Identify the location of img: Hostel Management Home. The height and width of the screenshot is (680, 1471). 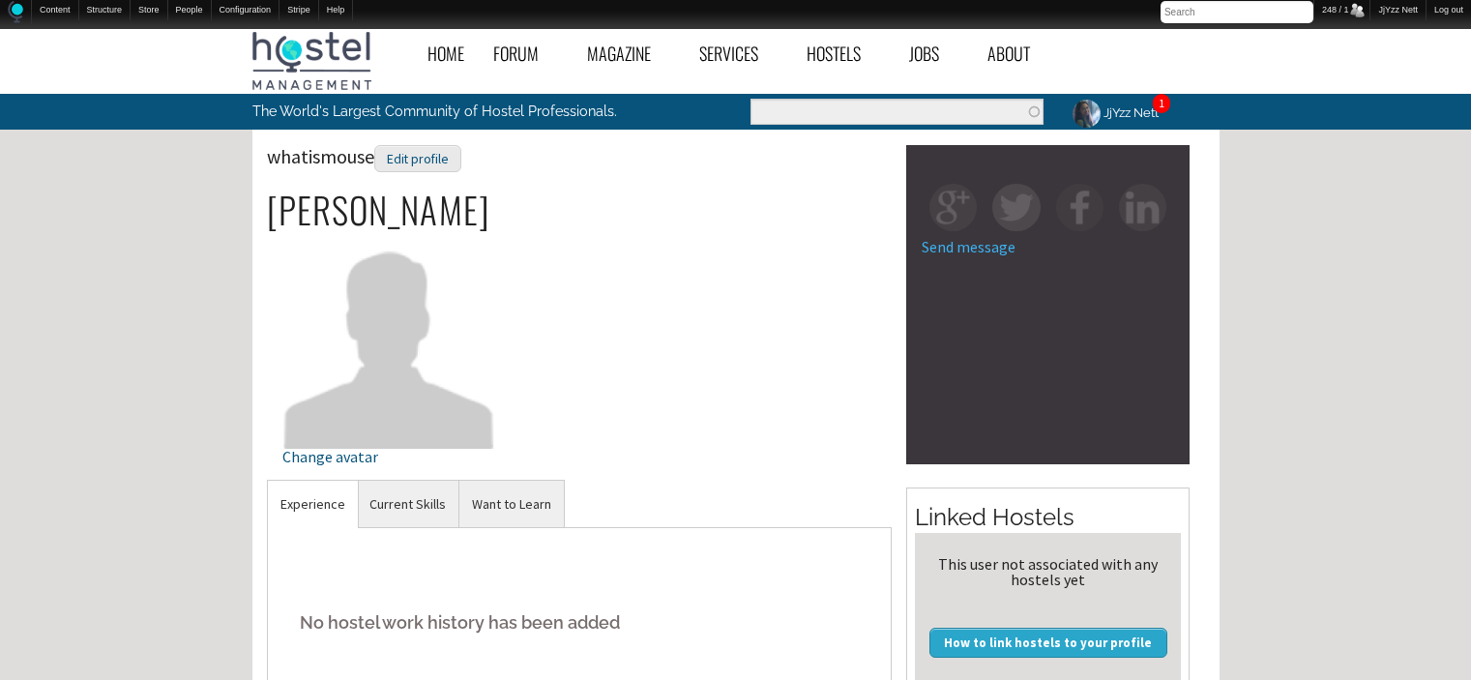
(311, 61).